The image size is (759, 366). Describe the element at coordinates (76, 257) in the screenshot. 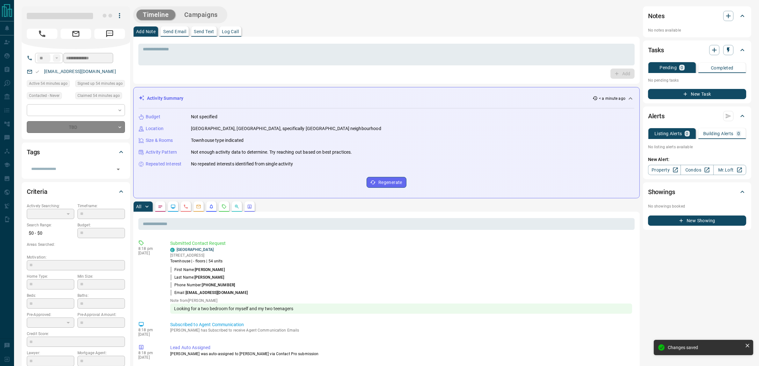

I see `p: Motivation:` at that location.